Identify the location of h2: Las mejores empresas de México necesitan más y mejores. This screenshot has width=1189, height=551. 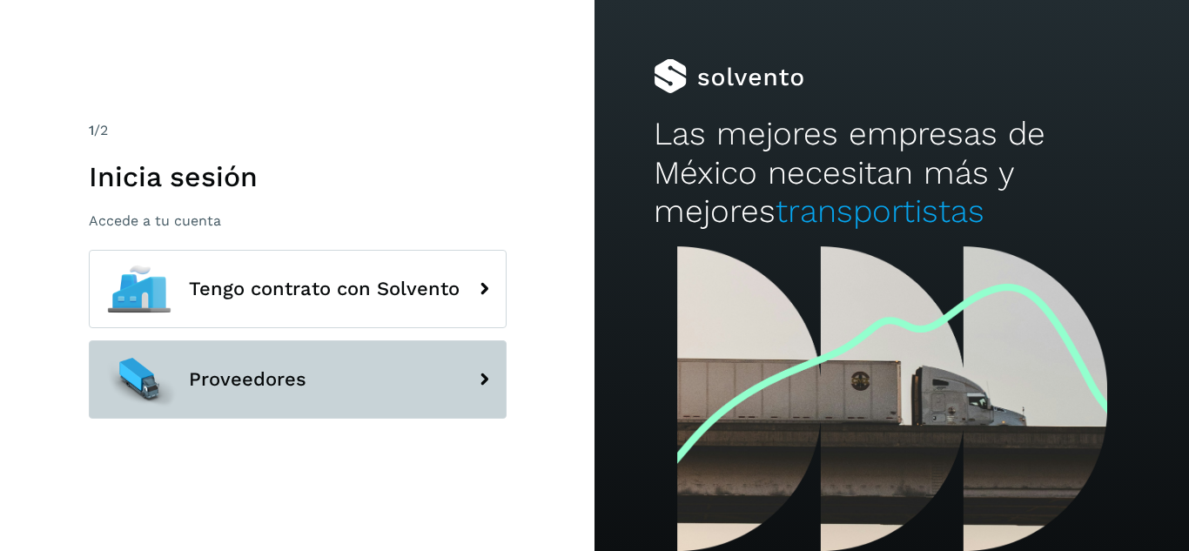
(891, 172).